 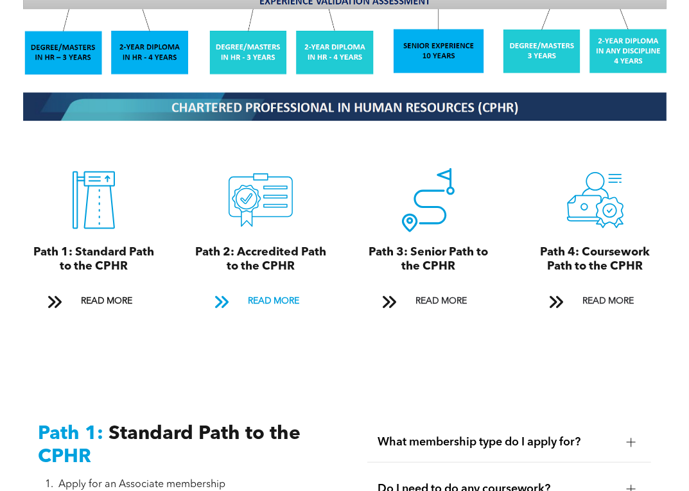 I want to click on span: CPHR, so click(x=64, y=457).